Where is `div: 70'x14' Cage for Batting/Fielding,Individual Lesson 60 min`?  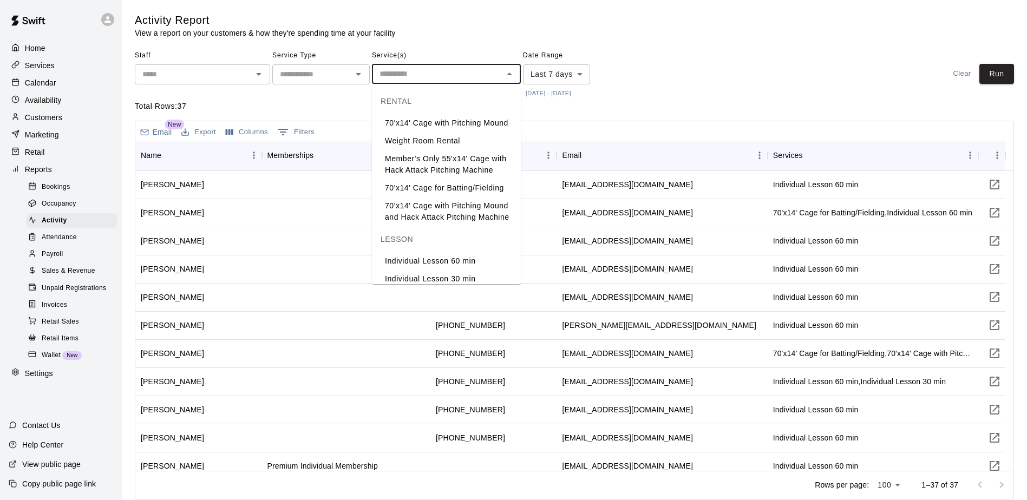 div: 70'x14' Cage for Batting/Fielding,Individual Lesson 60 min is located at coordinates (872, 213).